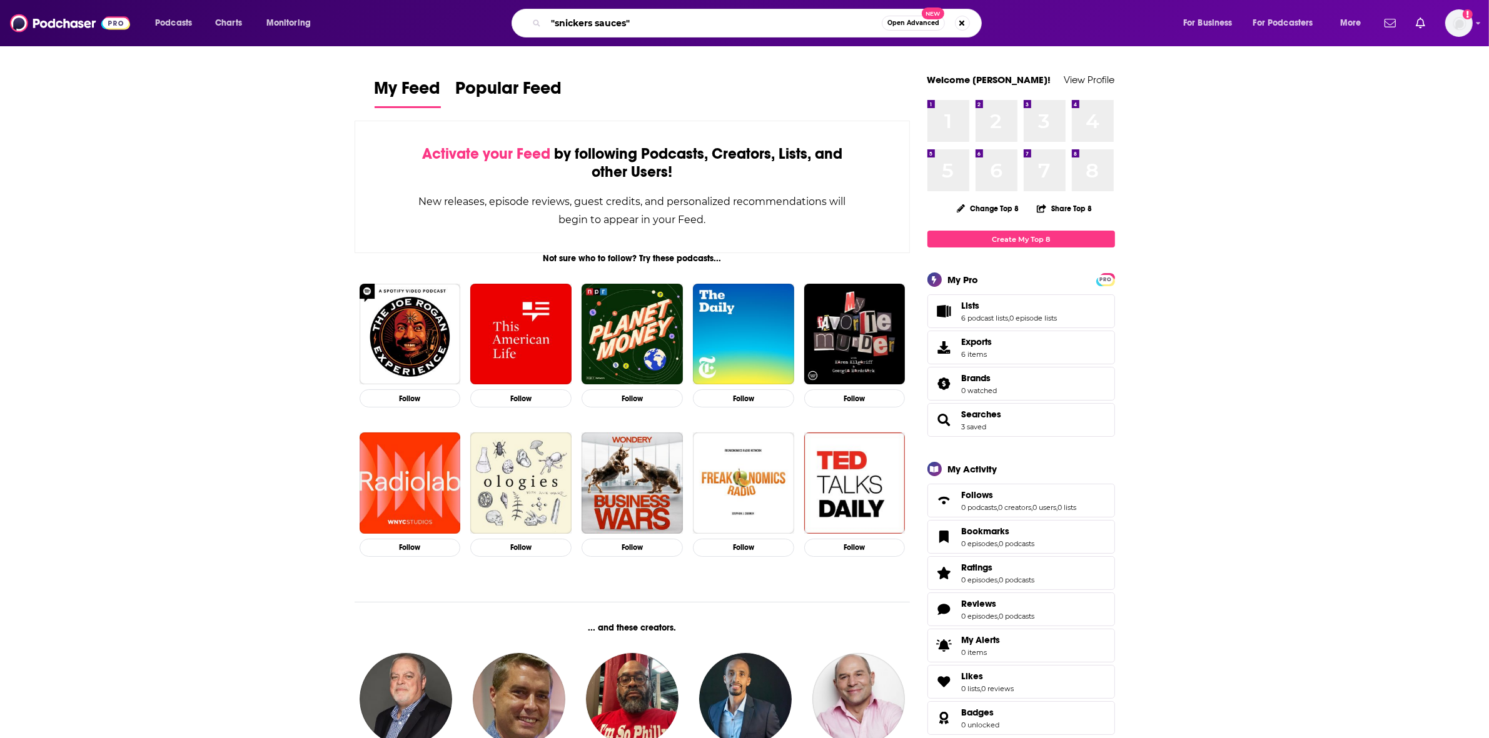 This screenshot has height=738, width=1489. I want to click on img: My Favorite Murder with Karen Kilgariff and Georgia Hardstark, so click(855, 334).